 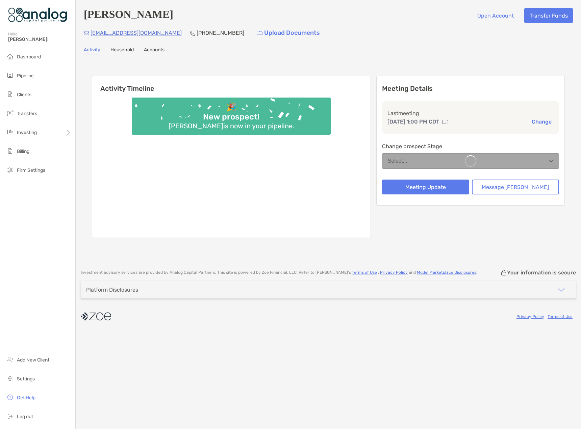 What do you see at coordinates (27, 113) in the screenshot?
I see `span: Transfers` at bounding box center [27, 113].